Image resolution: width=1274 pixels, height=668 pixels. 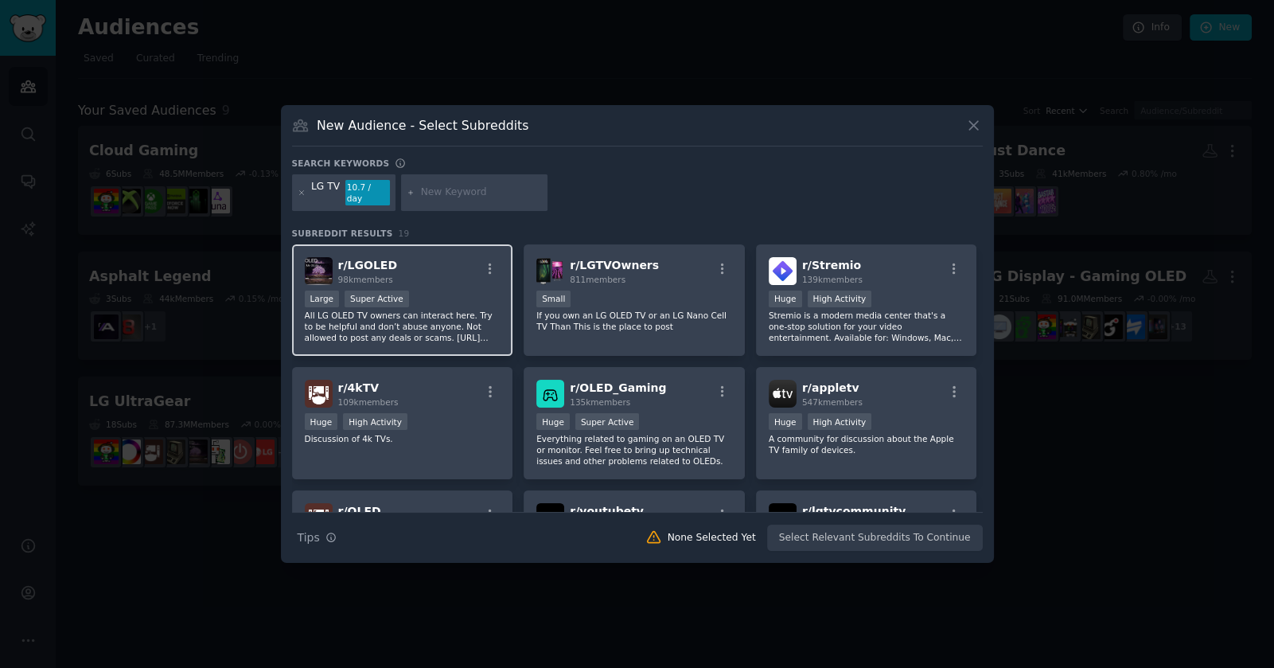 I want to click on img: 4kTV, so click(x=318, y=393).